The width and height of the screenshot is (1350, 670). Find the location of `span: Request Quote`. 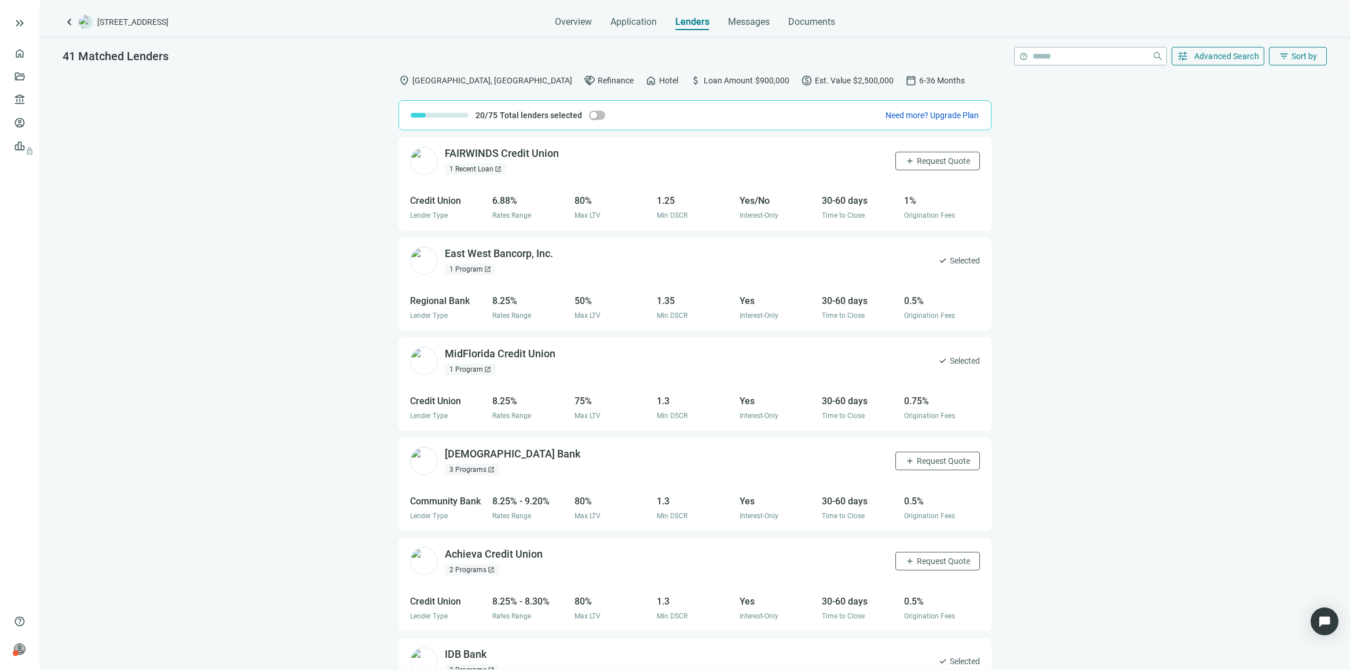

span: Request Quote is located at coordinates (943, 461).